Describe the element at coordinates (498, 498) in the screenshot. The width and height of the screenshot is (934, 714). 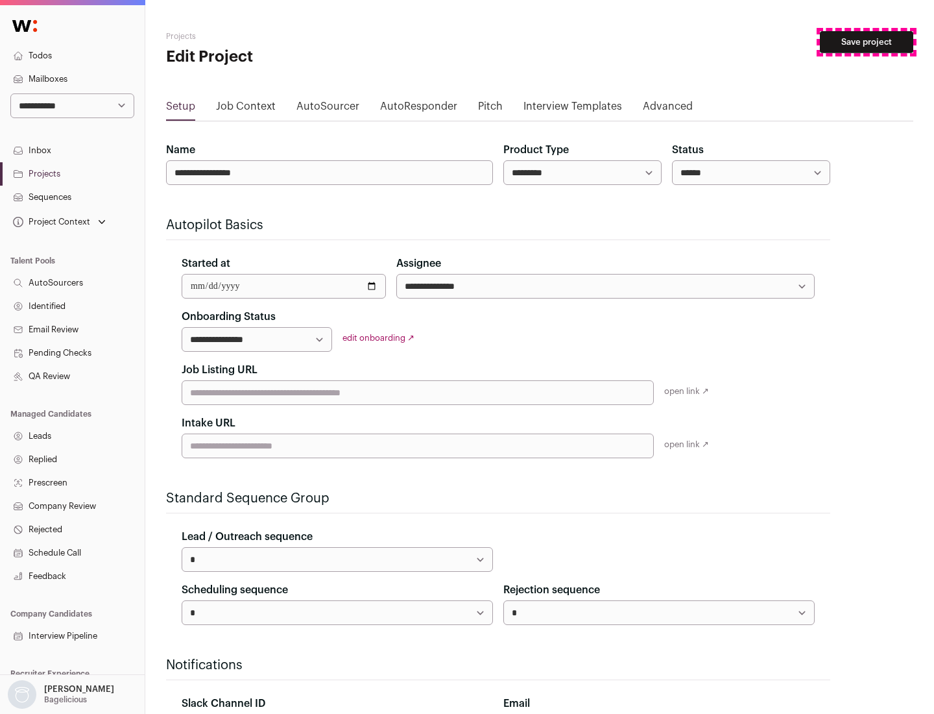
I see `h2: Standard Sequence Group` at that location.